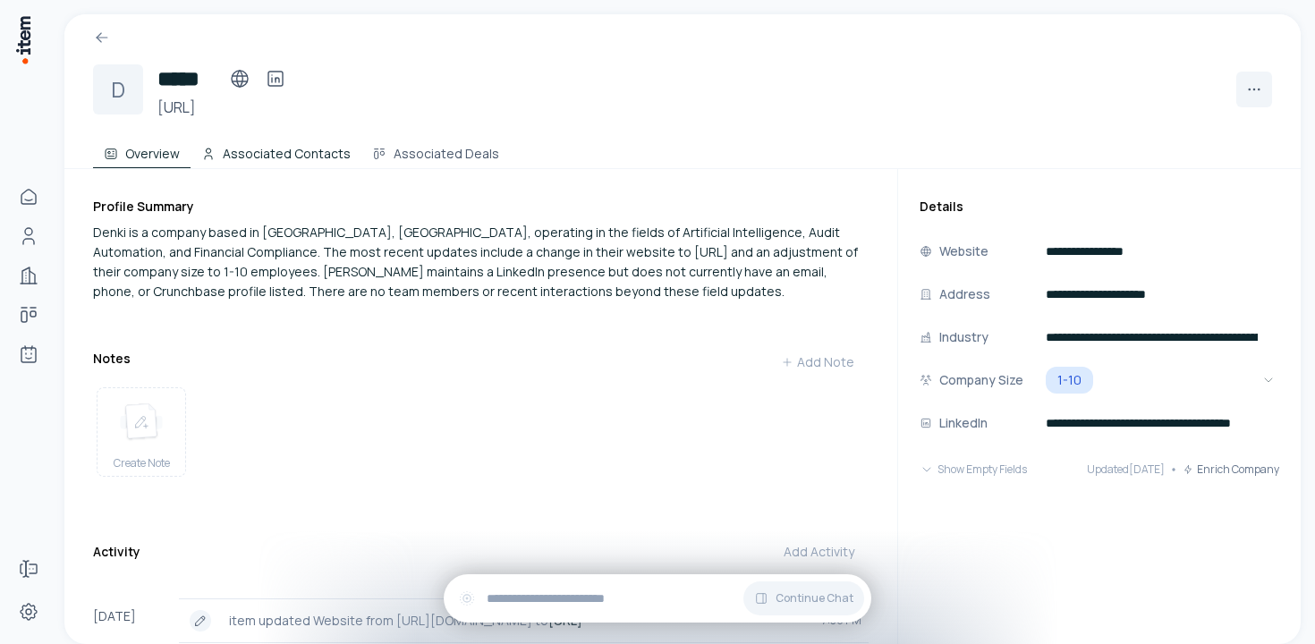  Describe the element at coordinates (29, 236) in the screenshot. I see `a: Contacts` at that location.